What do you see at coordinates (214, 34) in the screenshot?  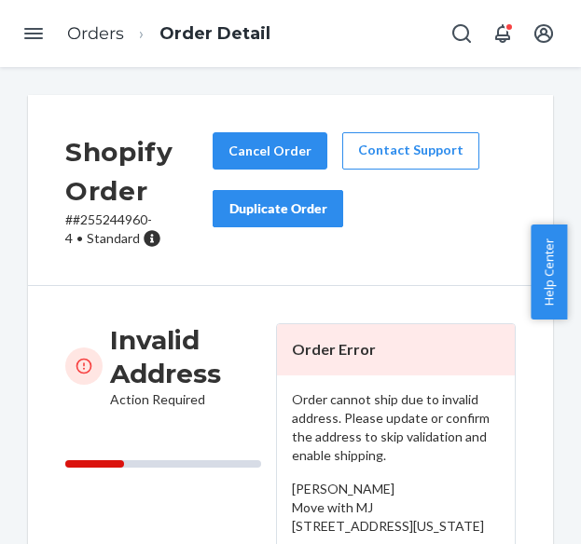 I see `a: Order Detail` at bounding box center [214, 34].